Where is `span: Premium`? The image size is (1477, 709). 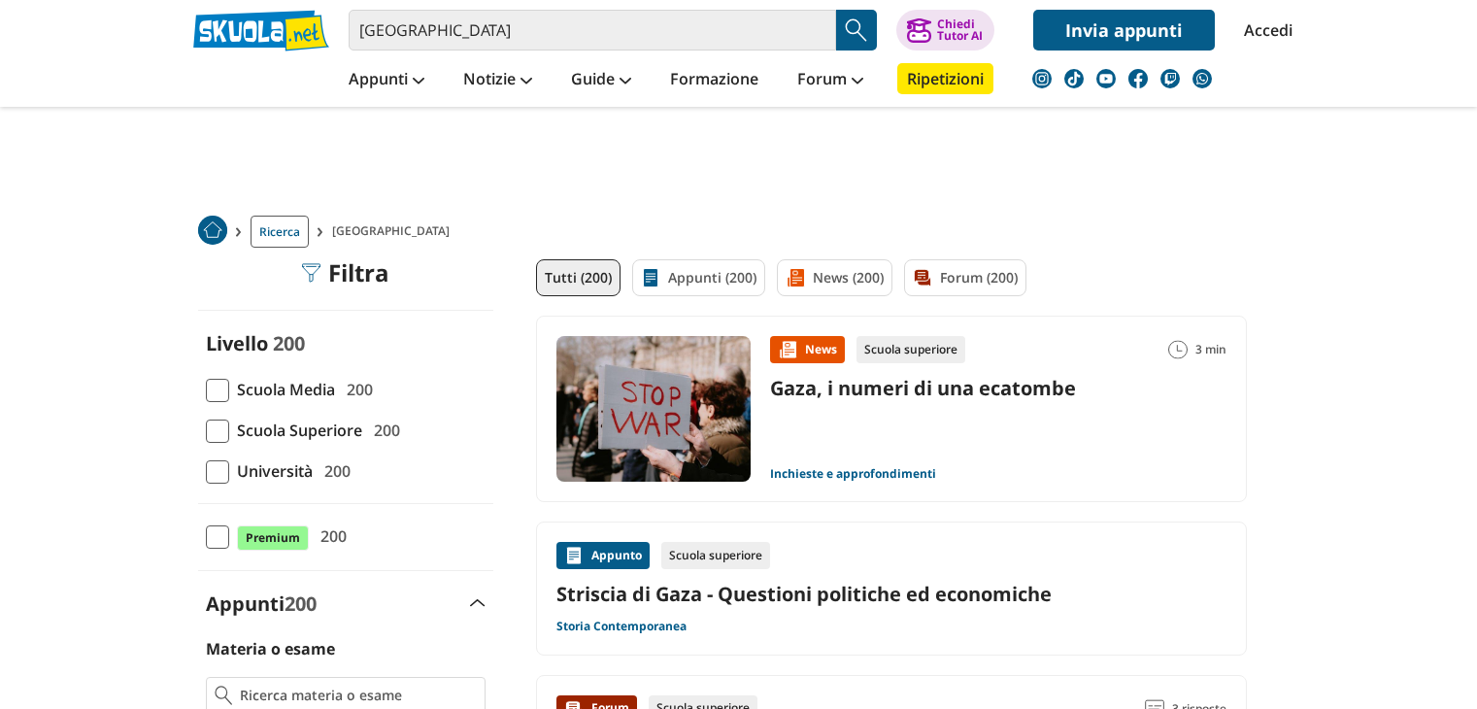 span: Premium is located at coordinates (273, 538).